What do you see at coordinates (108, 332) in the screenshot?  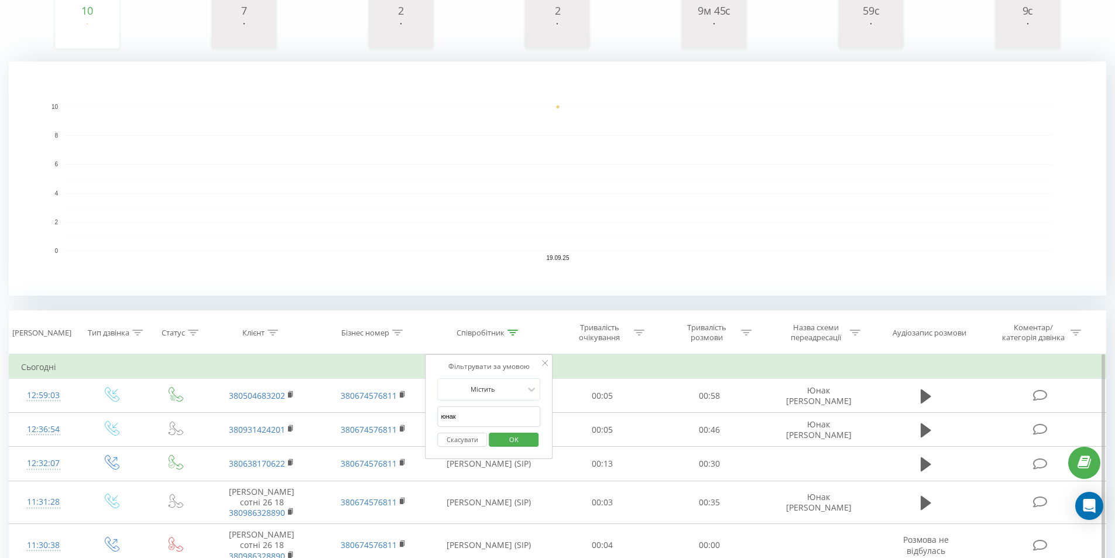 I see `div: Тип дзвінка` at bounding box center [108, 332].